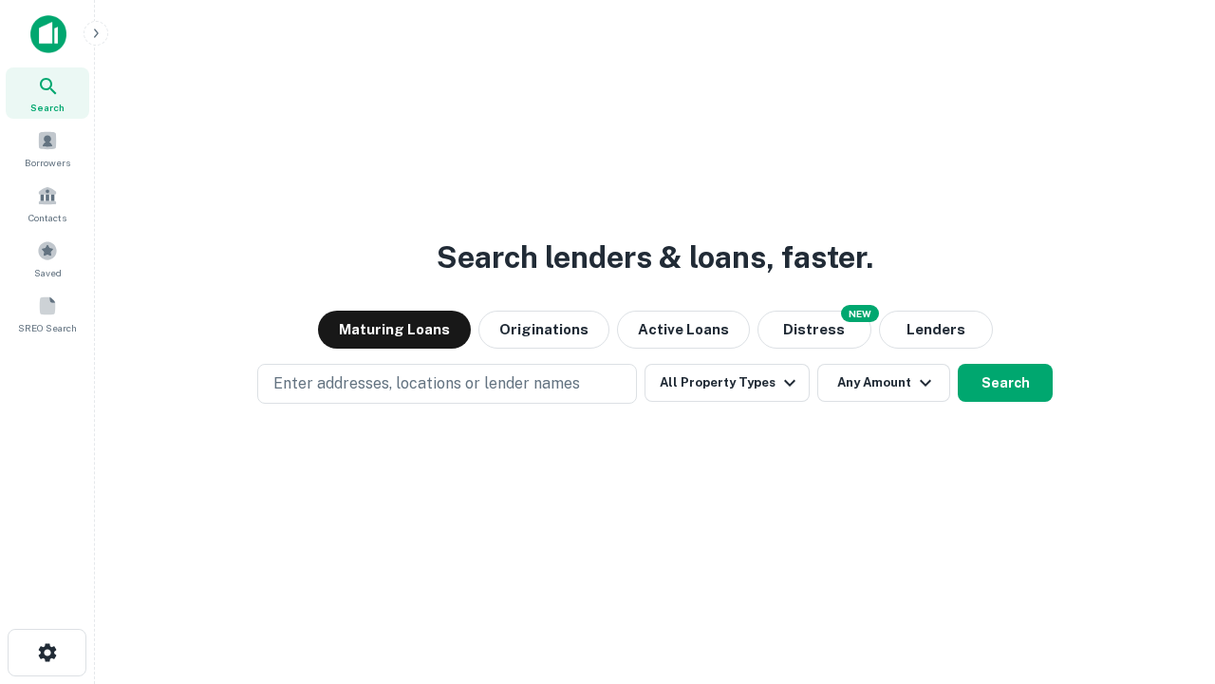  I want to click on div: Contacts, so click(47, 203).